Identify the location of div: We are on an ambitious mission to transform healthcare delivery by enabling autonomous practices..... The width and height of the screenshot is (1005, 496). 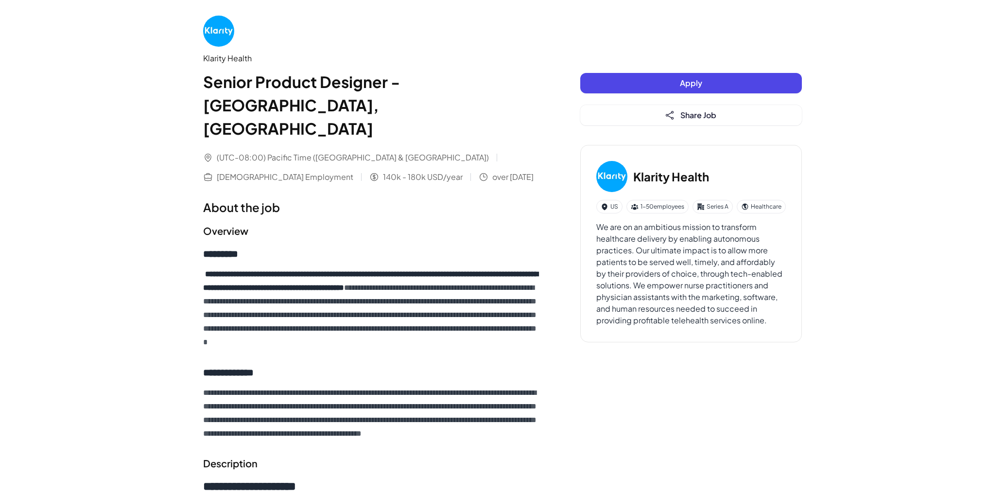
(691, 274).